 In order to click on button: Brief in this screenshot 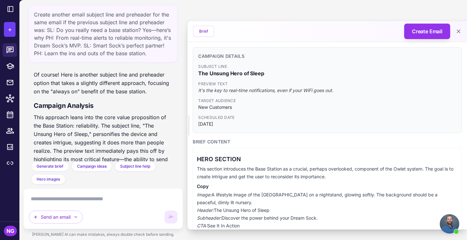, I will do `click(203, 31)`.